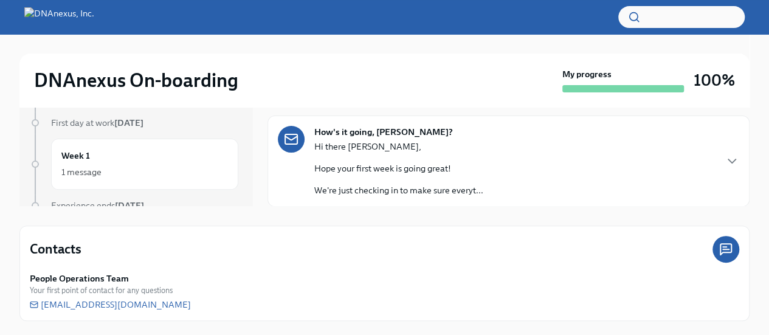 Image resolution: width=769 pixels, height=335 pixels. What do you see at coordinates (399, 190) in the screenshot?
I see `p: We're just checking in to make sure everyt...` at bounding box center [399, 190].